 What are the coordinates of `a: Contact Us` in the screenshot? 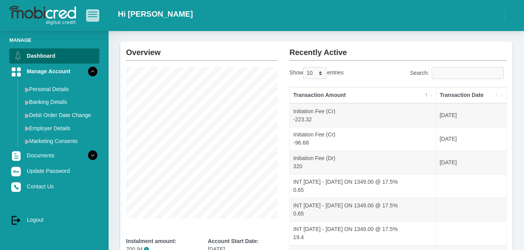 It's located at (54, 187).